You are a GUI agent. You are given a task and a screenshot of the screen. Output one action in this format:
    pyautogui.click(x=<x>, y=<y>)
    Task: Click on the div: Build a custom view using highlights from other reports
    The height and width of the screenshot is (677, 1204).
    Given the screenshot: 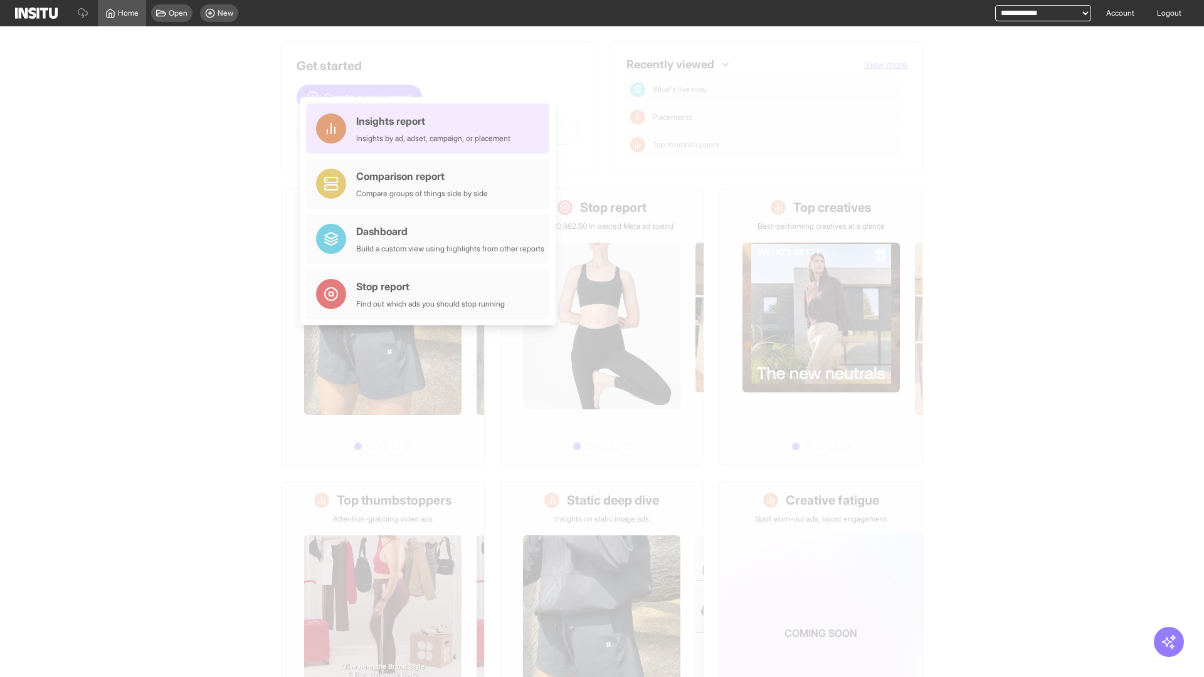 What is the action you would take?
    pyautogui.click(x=450, y=249)
    